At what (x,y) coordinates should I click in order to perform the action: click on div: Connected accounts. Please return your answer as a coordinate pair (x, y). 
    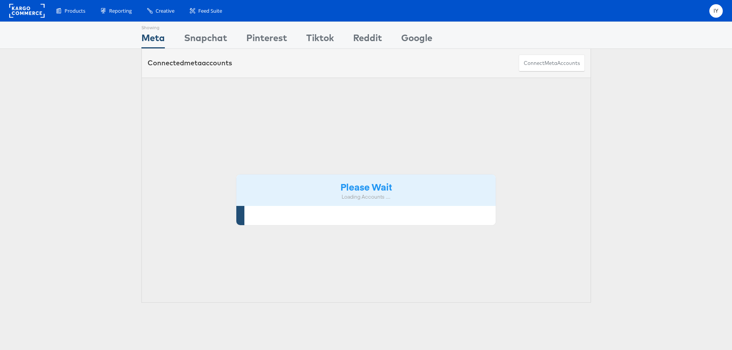
    Looking at the image, I should click on (190, 63).